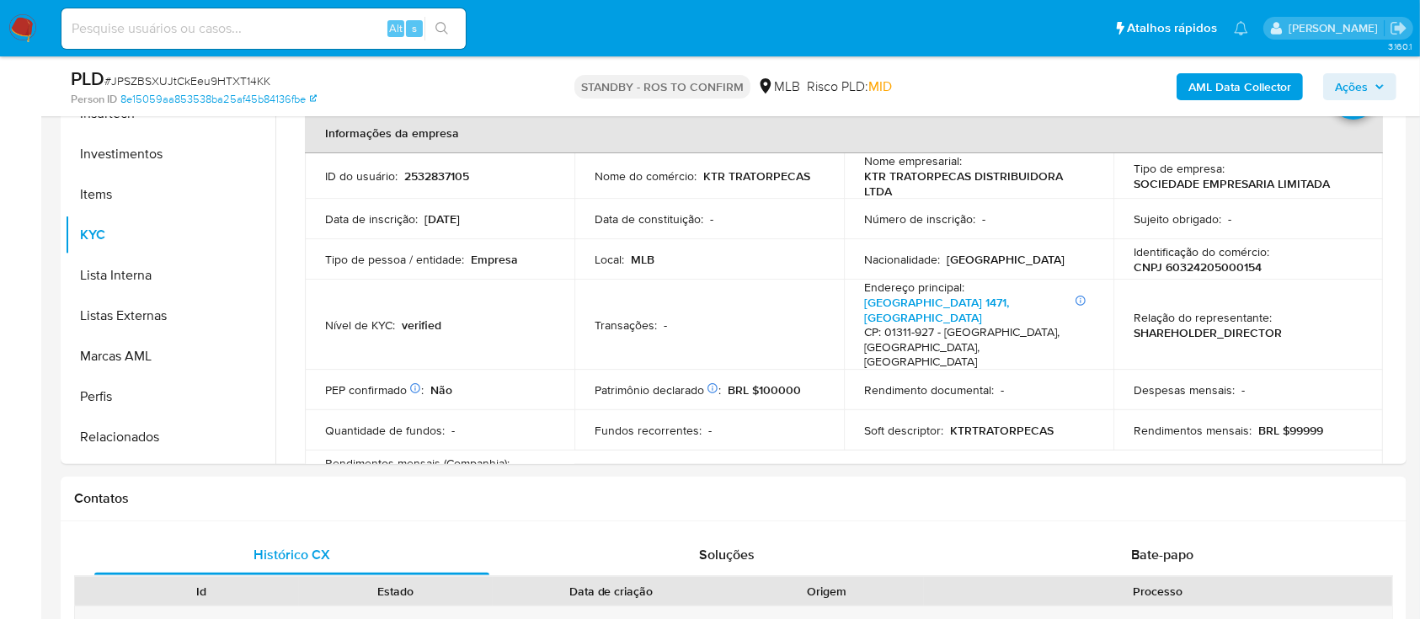 This screenshot has width=1420, height=619. What do you see at coordinates (913, 161) in the screenshot?
I see `p: Nome empresarial :` at bounding box center [913, 161].